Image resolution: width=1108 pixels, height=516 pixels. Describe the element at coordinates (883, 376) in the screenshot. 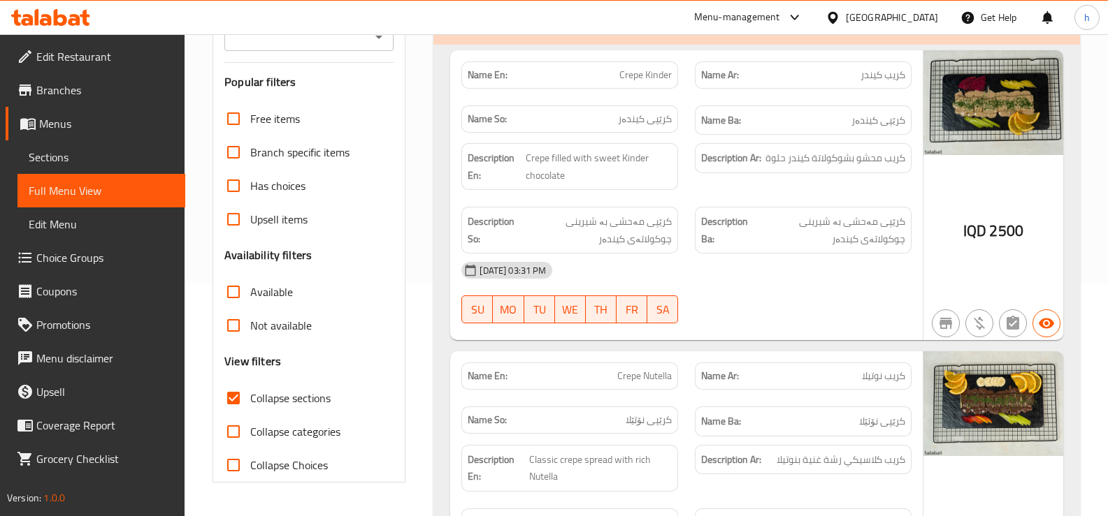

I see `span: كريب نوتيلا` at that location.